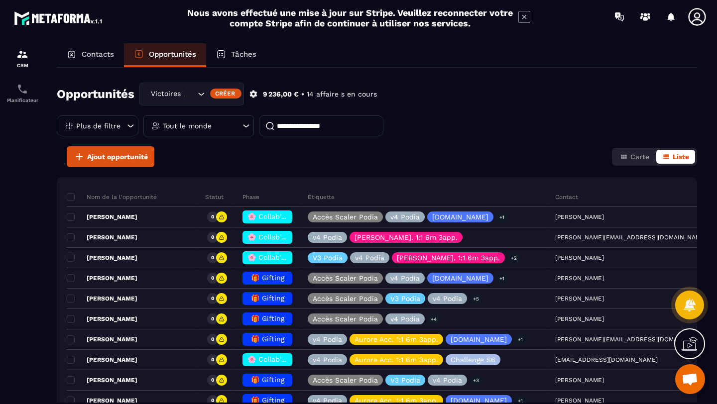  I want to click on input: Search for option, so click(190, 94).